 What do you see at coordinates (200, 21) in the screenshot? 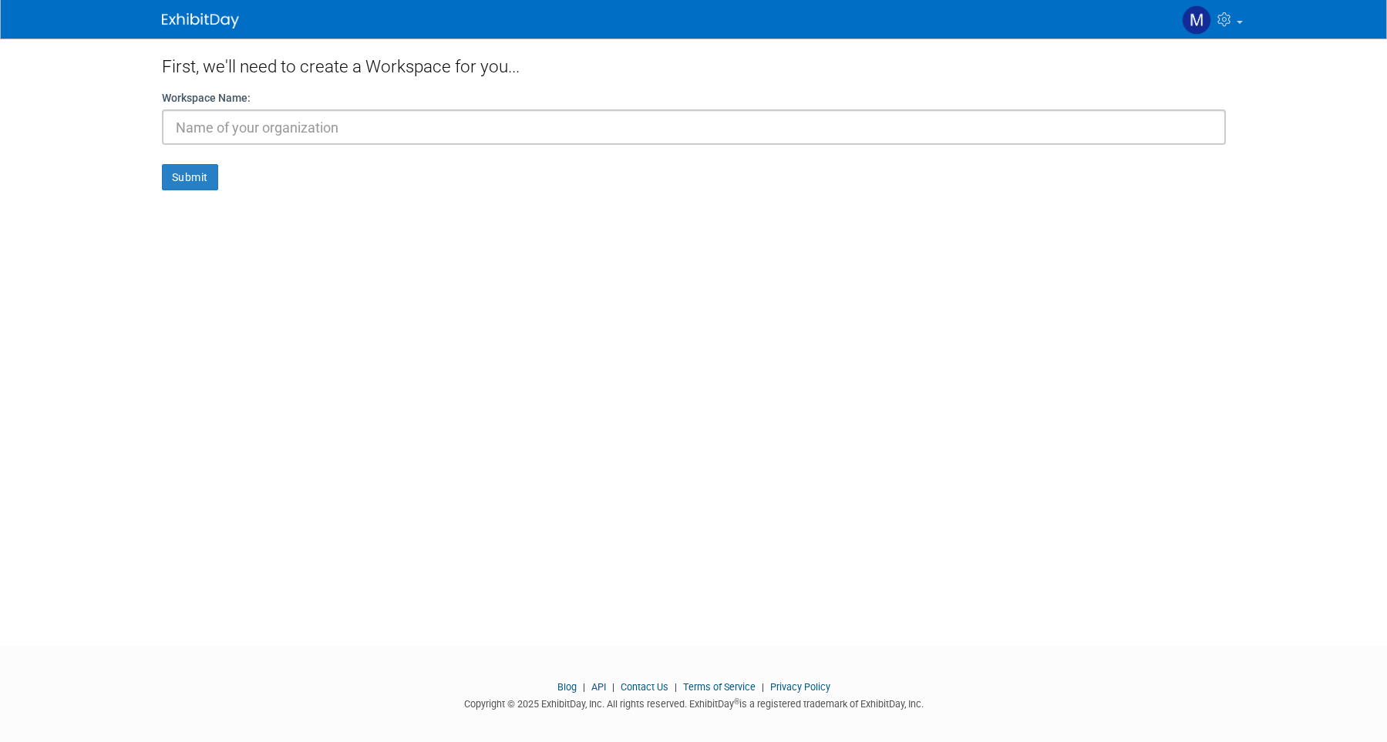
I see `img: ExhibitDay` at bounding box center [200, 21].